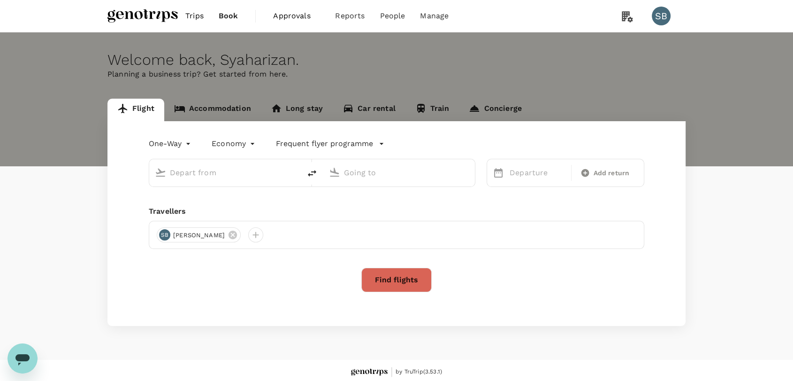  I want to click on span: People, so click(392, 16).